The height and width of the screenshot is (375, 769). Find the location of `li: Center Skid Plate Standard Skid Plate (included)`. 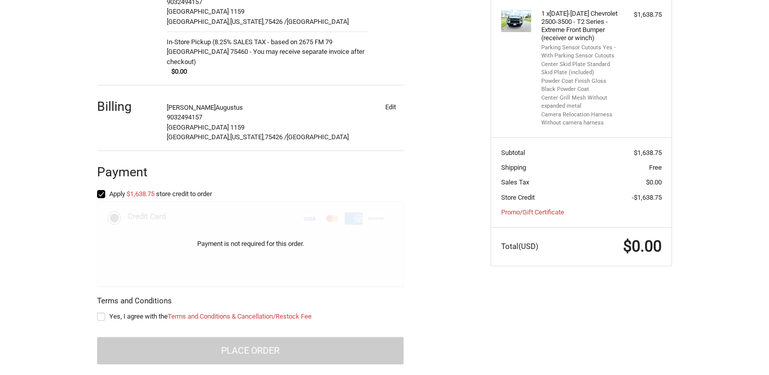

li: Center Skid Plate Standard Skid Plate (included) is located at coordinates (580, 69).